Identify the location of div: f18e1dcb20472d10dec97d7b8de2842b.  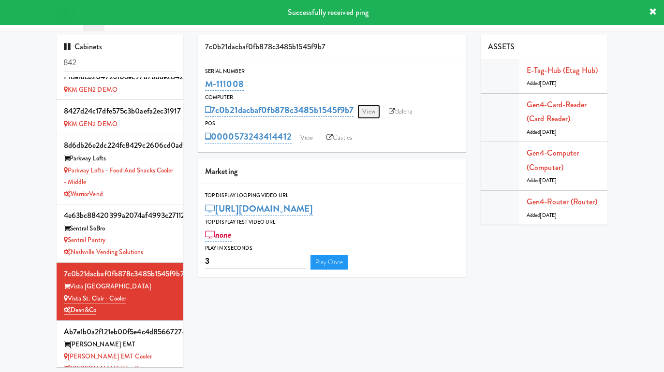
(120, 77).